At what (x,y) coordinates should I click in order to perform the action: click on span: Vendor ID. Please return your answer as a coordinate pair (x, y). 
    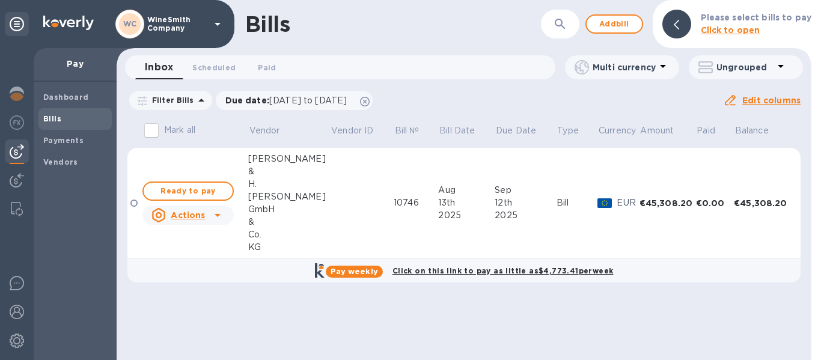
    Looking at the image, I should click on (360, 131).